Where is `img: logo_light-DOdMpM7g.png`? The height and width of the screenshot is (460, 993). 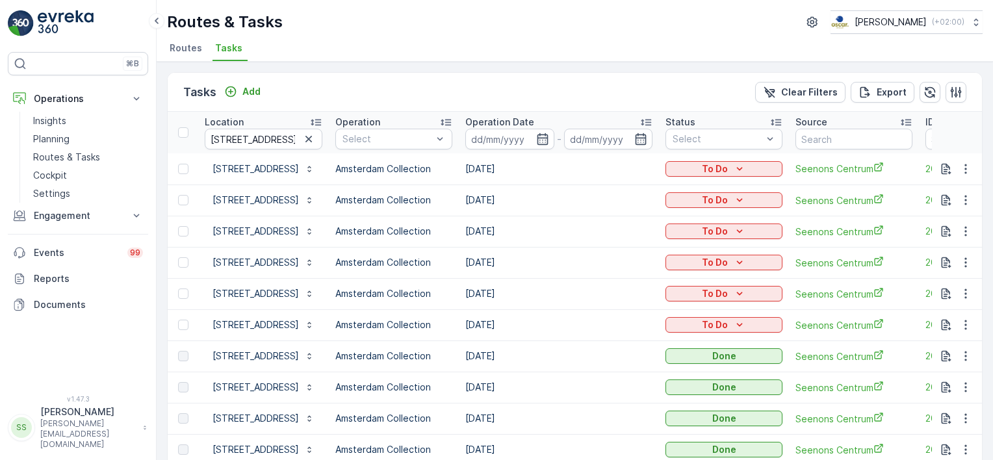
img: logo_light-DOdMpM7g.png is located at coordinates (66, 23).